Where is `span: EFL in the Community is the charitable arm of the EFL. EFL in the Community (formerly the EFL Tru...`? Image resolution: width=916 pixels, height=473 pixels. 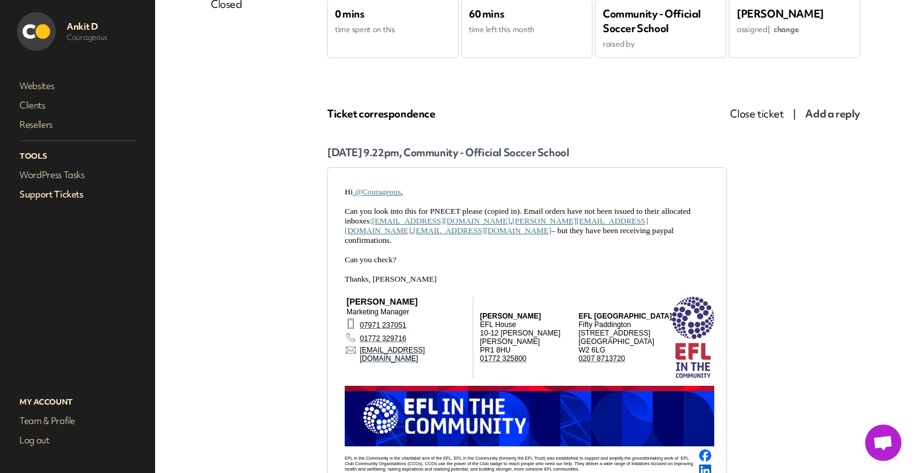
span: EFL in the Community is the charitable arm of the EFL. EFL in the Community (formerly the EFL Tru... is located at coordinates (179, 290).